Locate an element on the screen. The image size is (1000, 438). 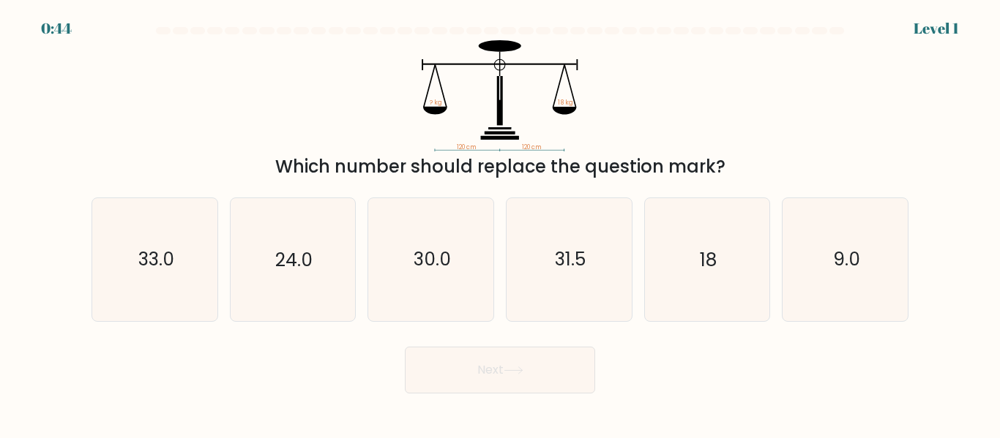
div: Which number should replace the question mark? is located at coordinates (500, 167).